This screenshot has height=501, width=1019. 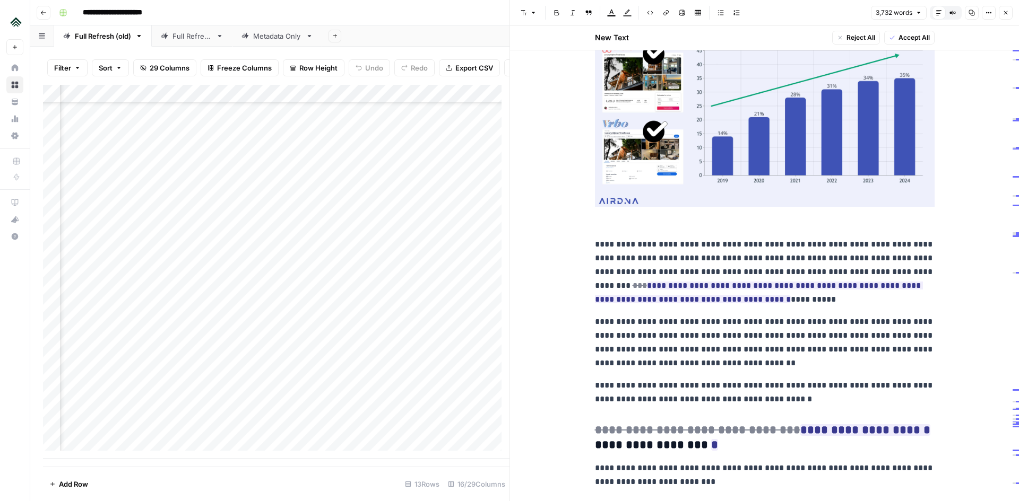 I want to click on span: Add Row, so click(x=73, y=484).